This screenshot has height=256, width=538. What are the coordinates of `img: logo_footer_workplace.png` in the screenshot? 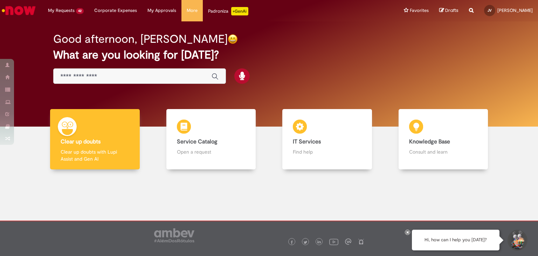 It's located at (348, 241).